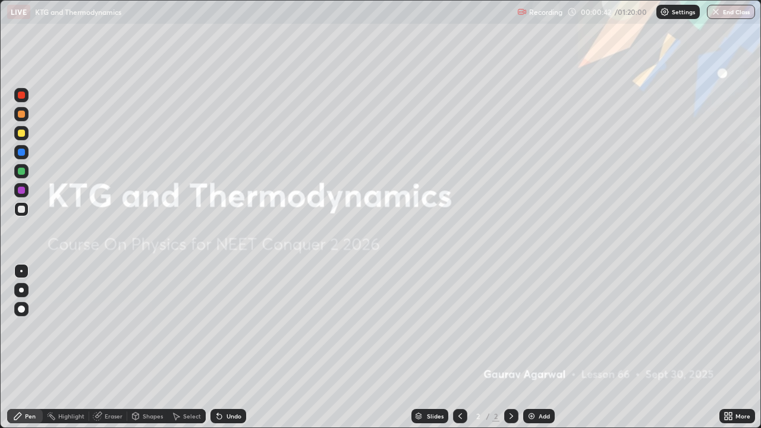 The height and width of the screenshot is (428, 761). Describe the element at coordinates (435, 416) in the screenshot. I see `div: Slides` at that location.